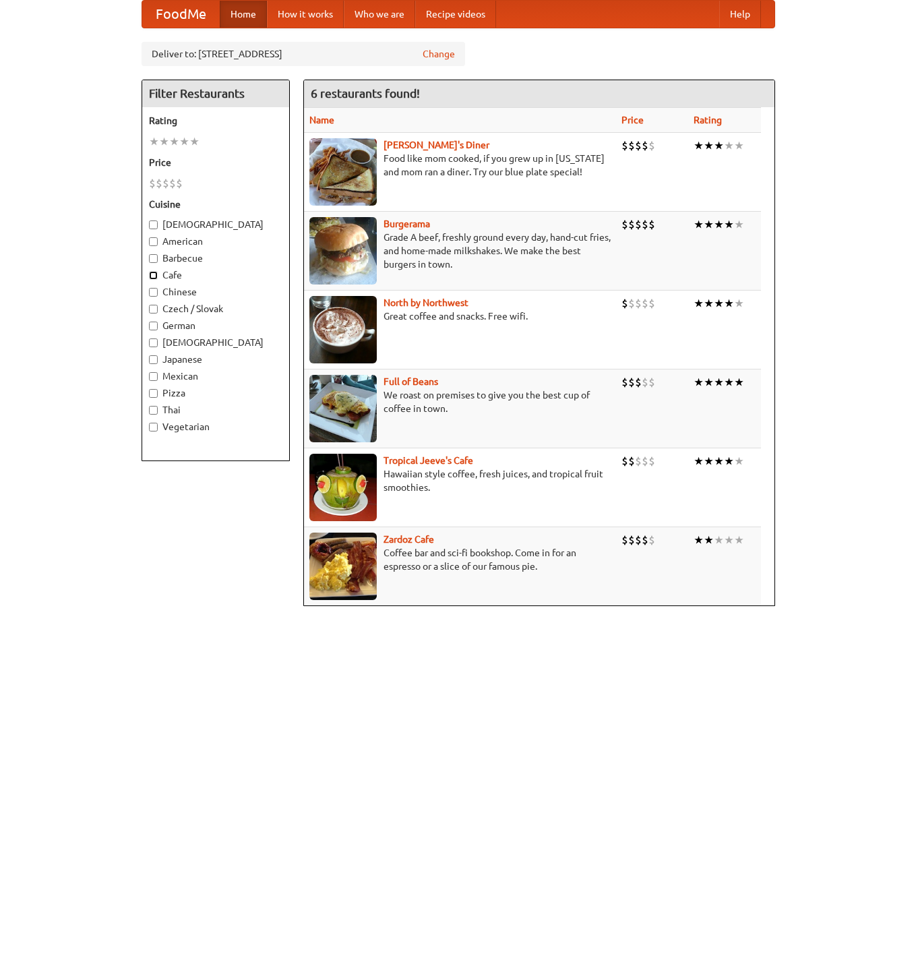  Describe the element at coordinates (216, 275) in the screenshot. I see `label: Cafe` at that location.